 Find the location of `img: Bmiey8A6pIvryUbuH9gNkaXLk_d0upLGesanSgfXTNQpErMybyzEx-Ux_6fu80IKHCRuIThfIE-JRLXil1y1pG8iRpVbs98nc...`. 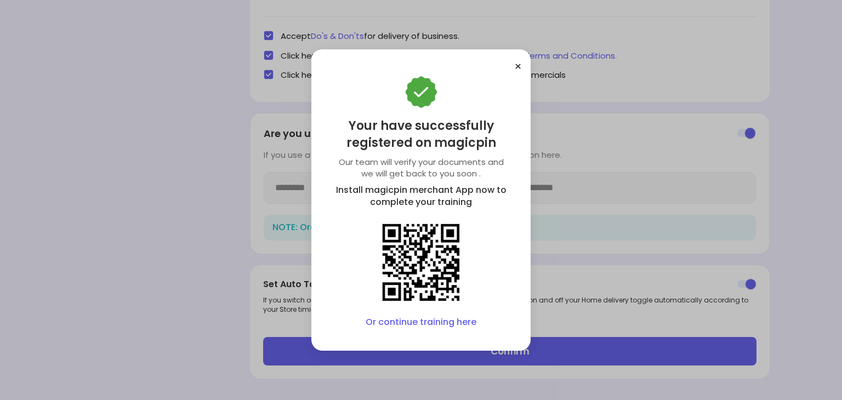

img: Bmiey8A6pIvryUbuH9gNkaXLk_d0upLGesanSgfXTNQpErMybyzEx-Ux_6fu80IKHCRuIThfIE-JRLXil1y1pG8iRpVbs98nc... is located at coordinates (421, 92).